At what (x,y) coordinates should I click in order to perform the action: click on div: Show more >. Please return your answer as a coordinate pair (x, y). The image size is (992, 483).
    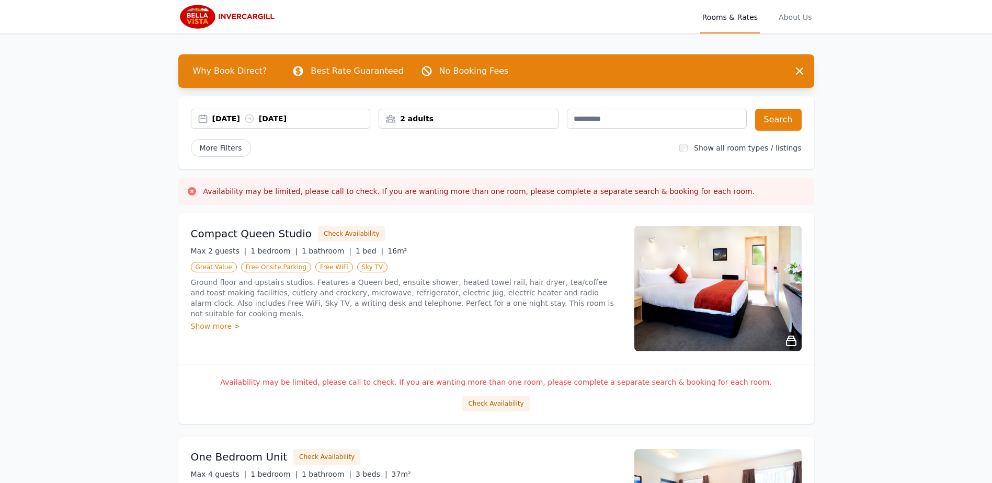
    Looking at the image, I should click on (406, 326).